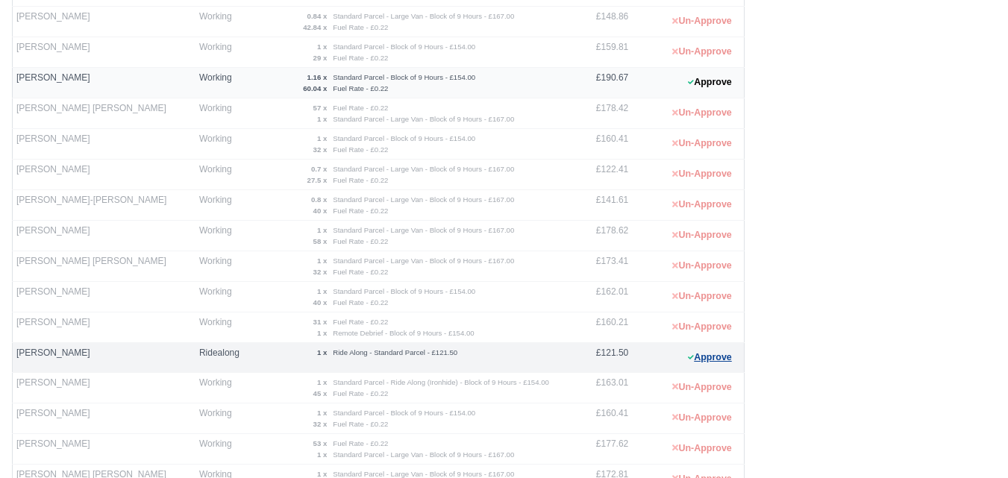  Describe the element at coordinates (599, 297) in the screenshot. I see `td: £162.01` at that location.